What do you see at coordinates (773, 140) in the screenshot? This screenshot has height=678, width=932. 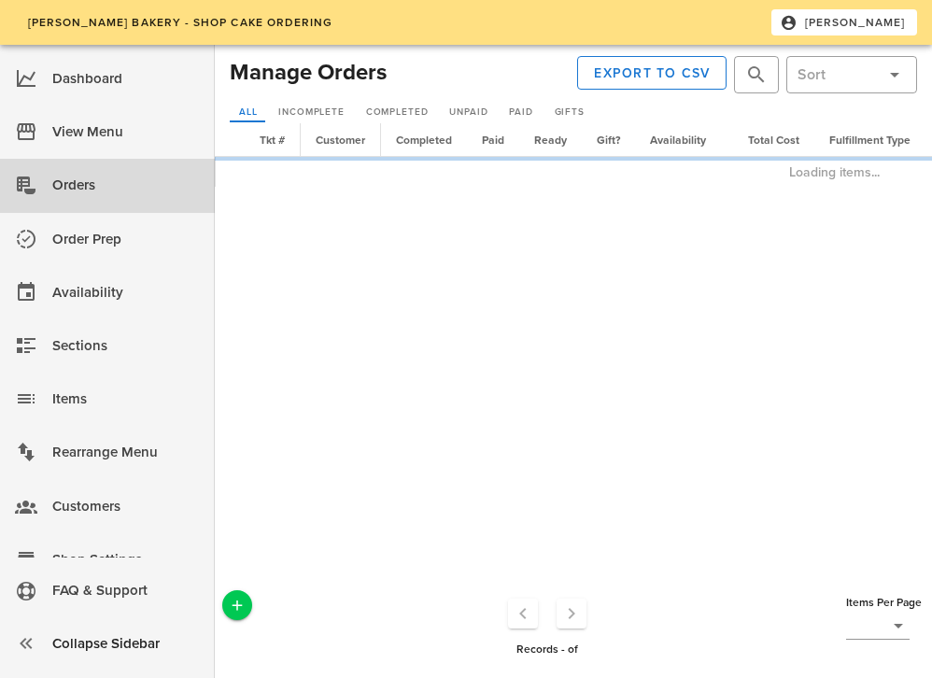 I see `span: Total Cost` at bounding box center [773, 140].